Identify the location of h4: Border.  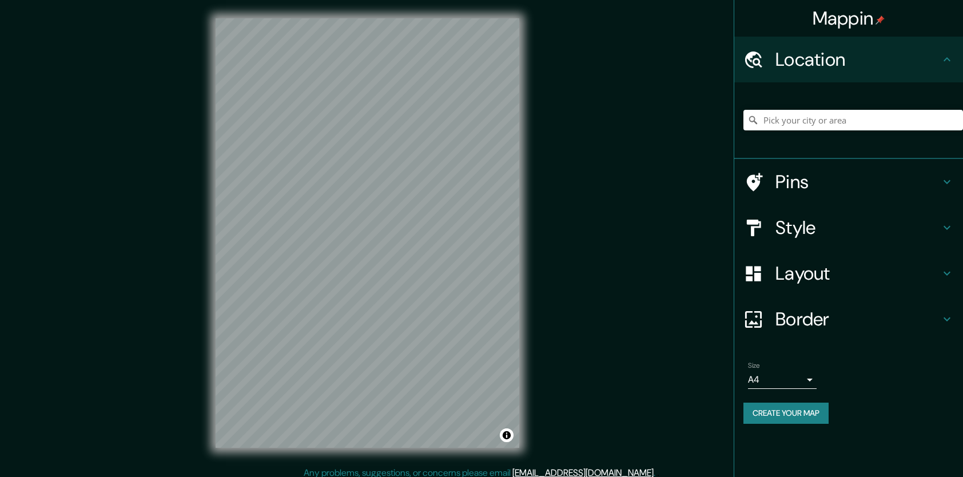
(858, 319).